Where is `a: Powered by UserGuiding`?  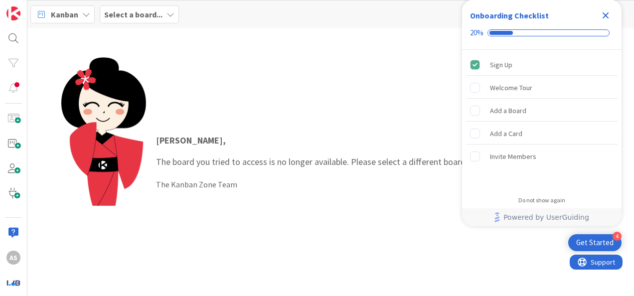 a: Powered by UserGuiding is located at coordinates (541, 217).